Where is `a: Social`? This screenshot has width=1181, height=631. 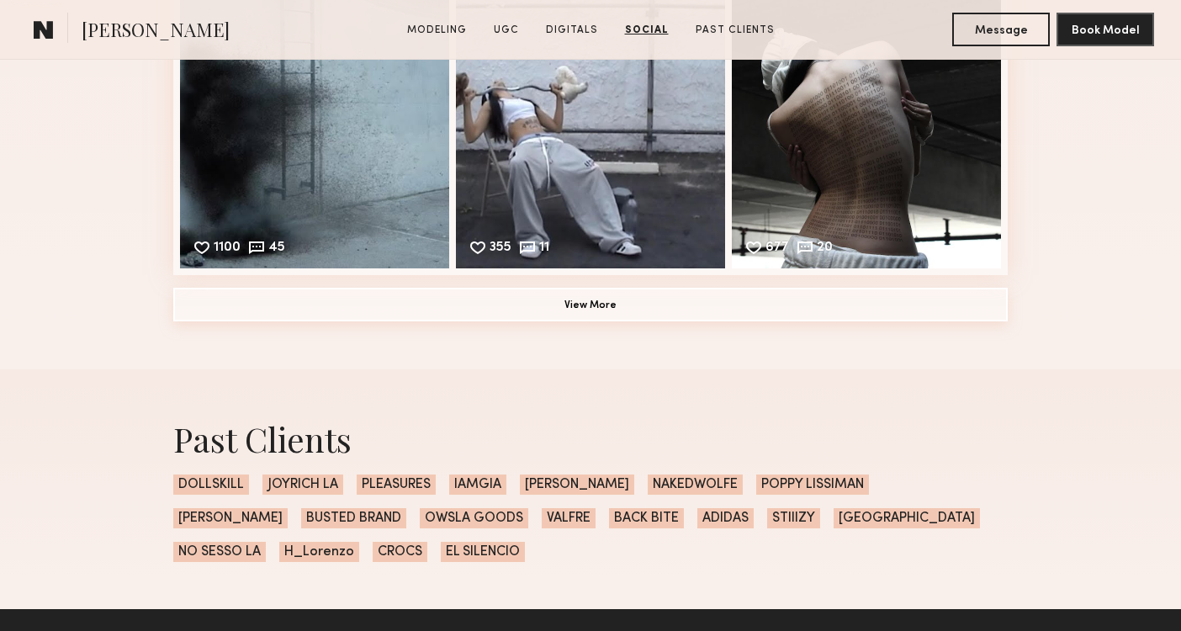
a: Social is located at coordinates (647, 30).